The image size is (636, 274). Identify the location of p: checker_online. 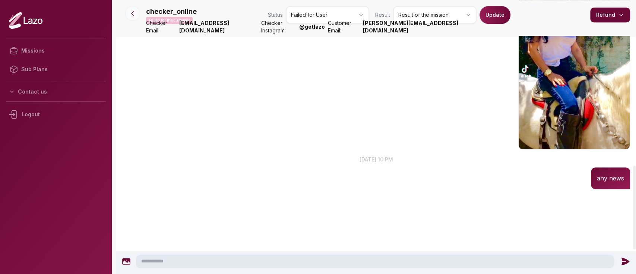
(171, 12).